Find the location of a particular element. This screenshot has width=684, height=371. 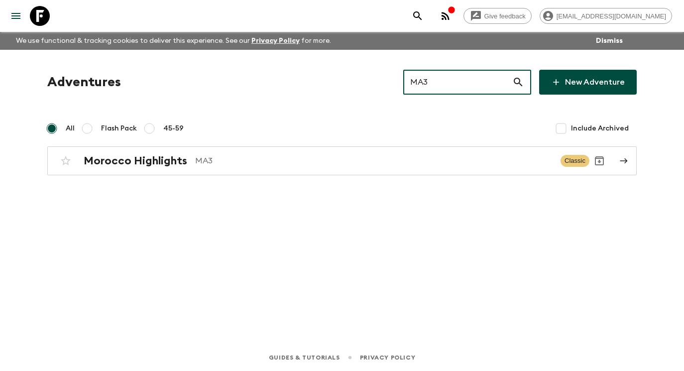

p: We use functional & tracking cookies to deliver this experience. See our for more. is located at coordinates (173, 41).